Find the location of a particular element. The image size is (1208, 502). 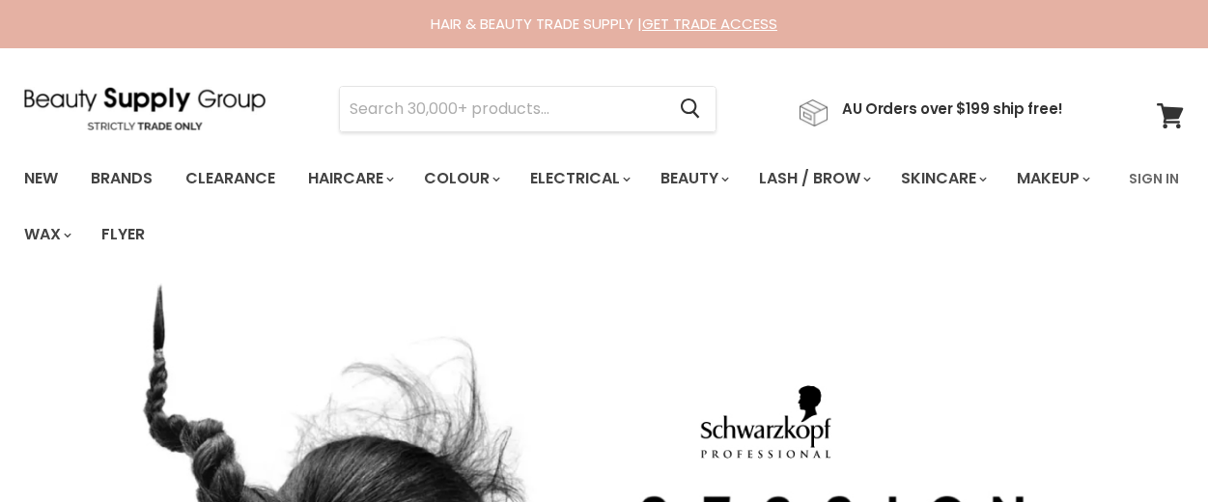

a: Skincare is located at coordinates (942, 179).